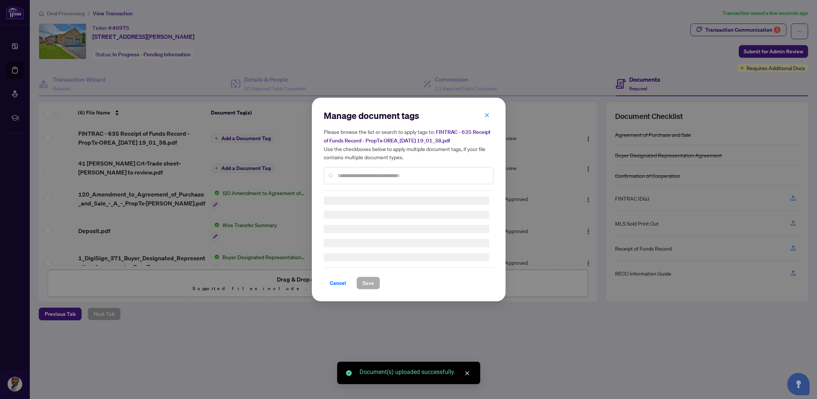 The height and width of the screenshot is (399, 817). Describe the element at coordinates (798, 384) in the screenshot. I see `button: Open asap` at that location.